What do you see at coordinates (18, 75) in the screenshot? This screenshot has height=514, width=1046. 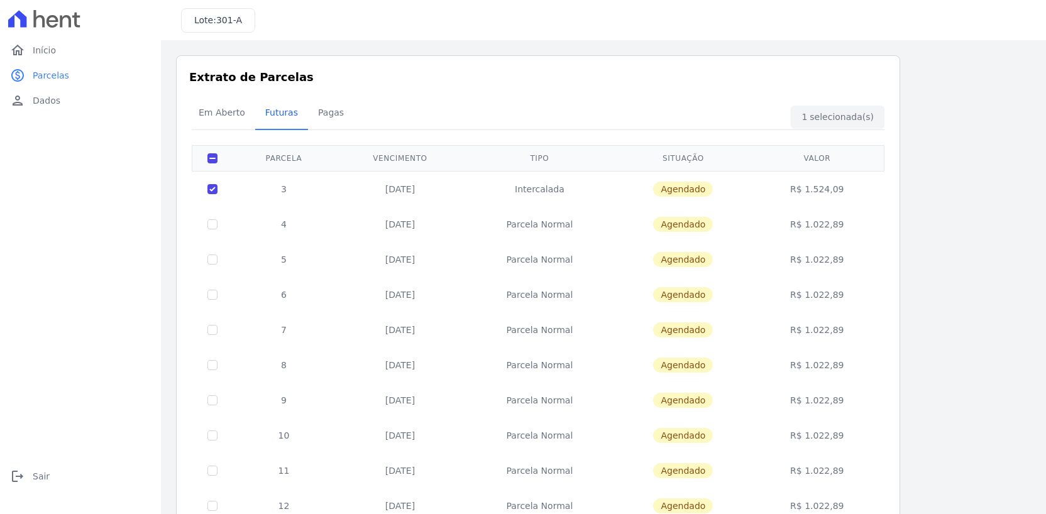 I see `i: paid` at bounding box center [18, 75].